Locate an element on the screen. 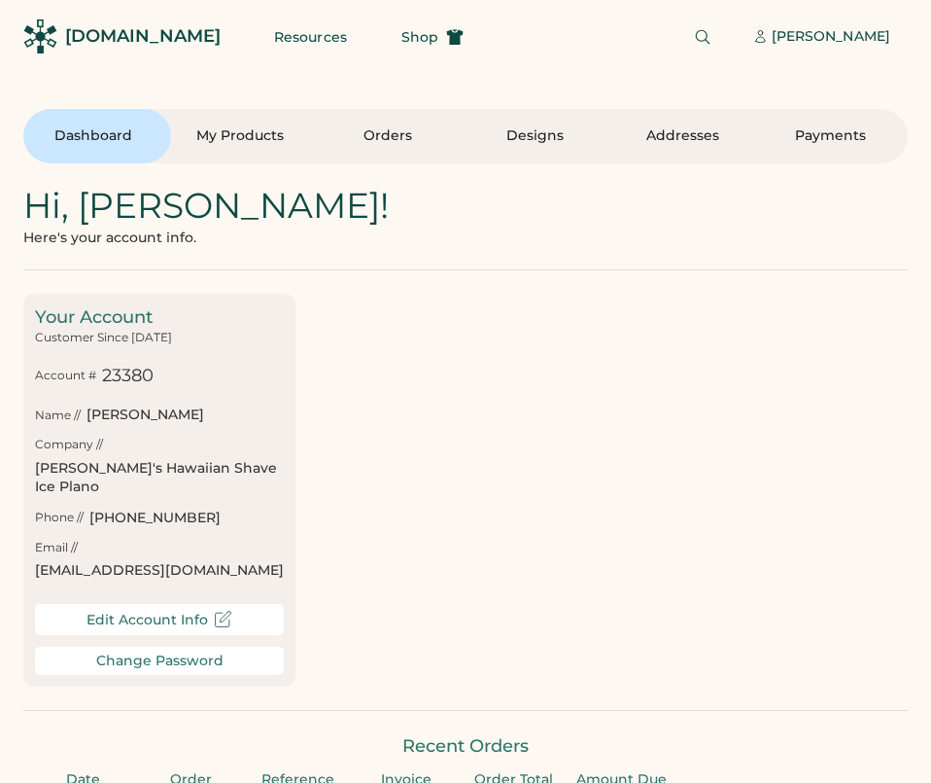 This screenshot has width=931, height=783. img: Rendered Logo - Screens is located at coordinates (40, 36).